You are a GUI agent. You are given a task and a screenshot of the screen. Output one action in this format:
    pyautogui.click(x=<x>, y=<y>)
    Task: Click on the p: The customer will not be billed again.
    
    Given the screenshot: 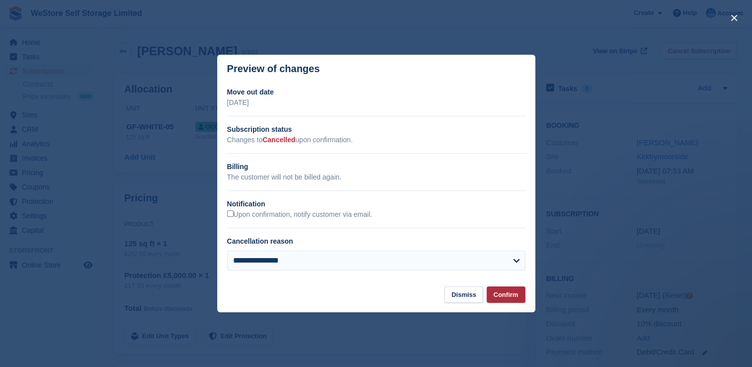 What is the action you would take?
    pyautogui.click(x=376, y=177)
    